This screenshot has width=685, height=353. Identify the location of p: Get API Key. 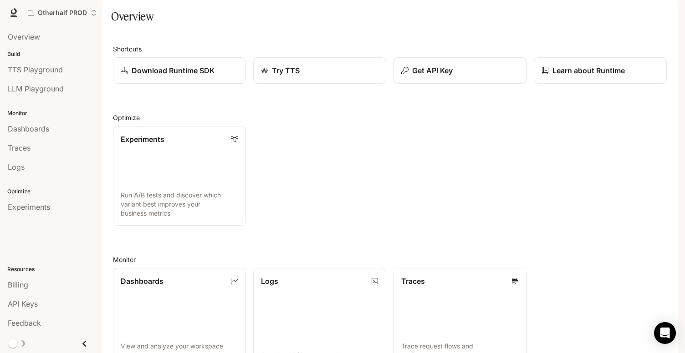
(432, 71).